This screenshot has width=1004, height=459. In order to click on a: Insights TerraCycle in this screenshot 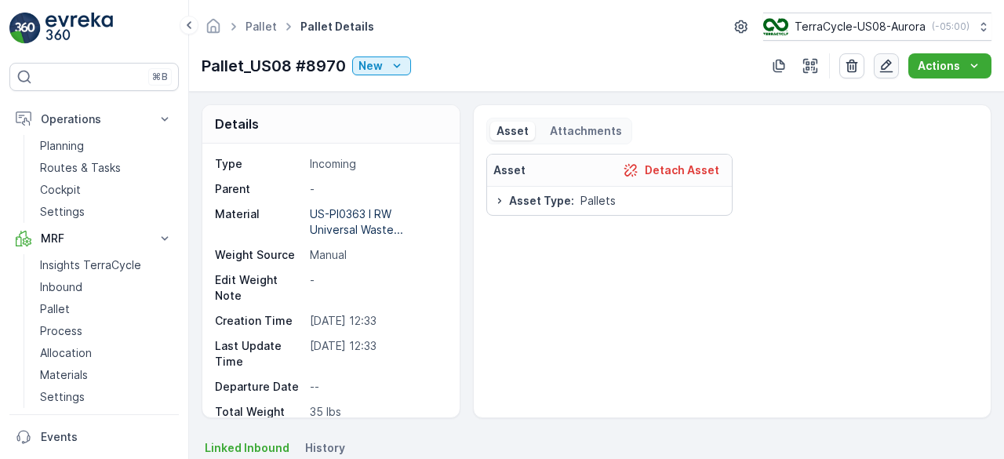, I will do `click(106, 265)`.